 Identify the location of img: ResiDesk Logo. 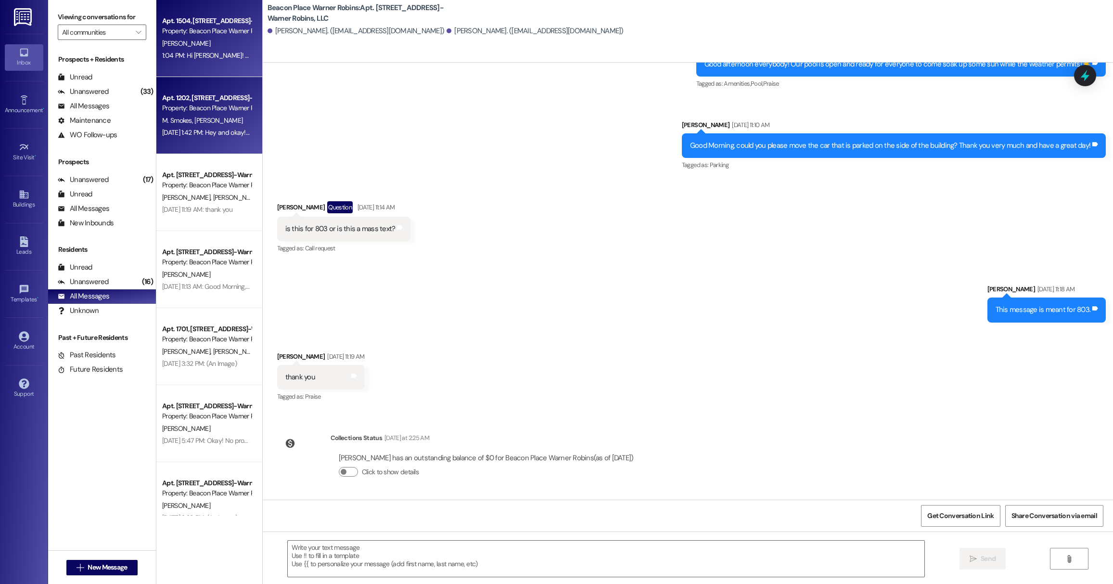
(24, 17).